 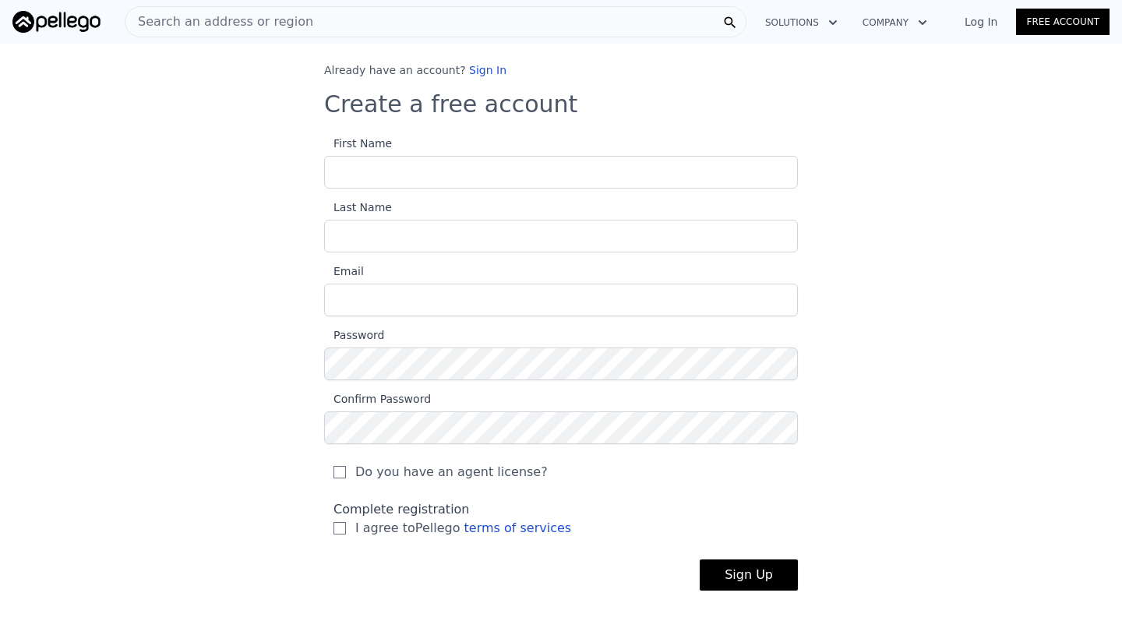 I want to click on span: First Name, so click(x=358, y=143).